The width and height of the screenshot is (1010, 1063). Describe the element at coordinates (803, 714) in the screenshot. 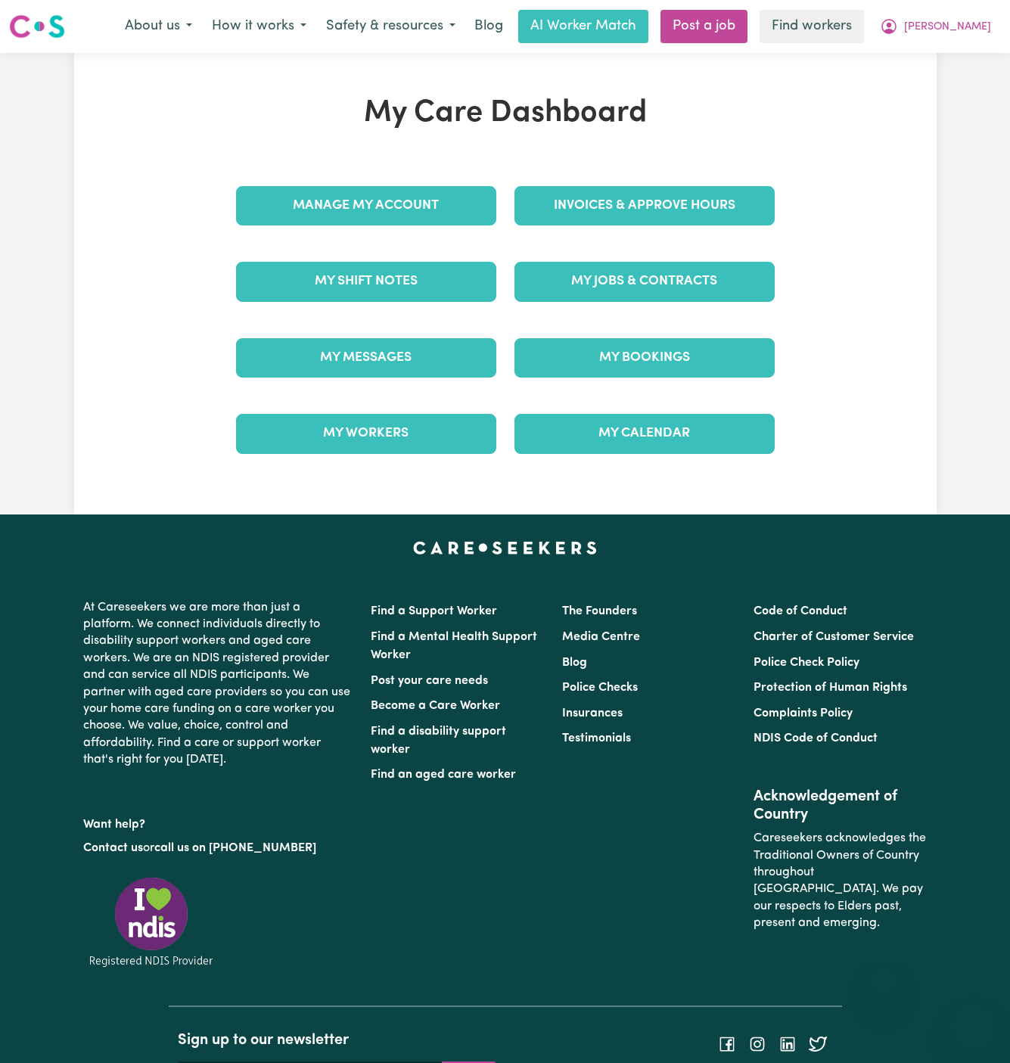

I see `a: Complaints Policy` at that location.